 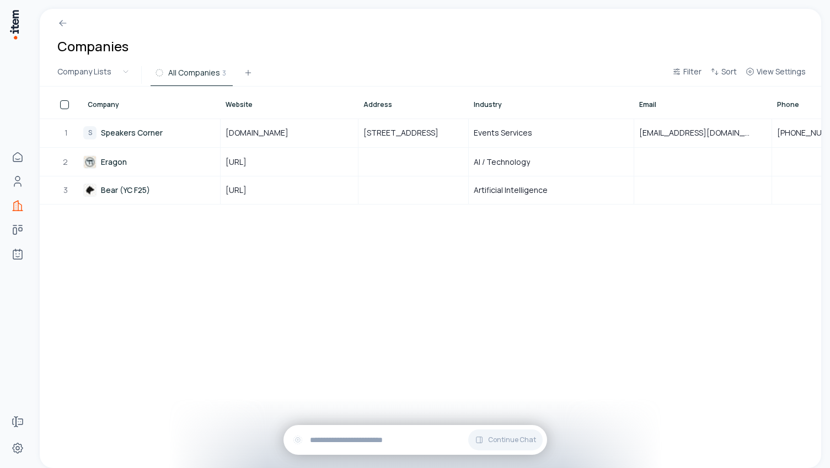 I want to click on img: Eragon, so click(x=90, y=162).